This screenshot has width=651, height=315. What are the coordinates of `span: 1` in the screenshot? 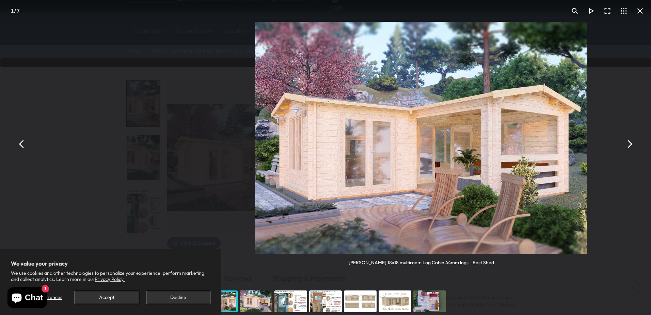 It's located at (12, 11).